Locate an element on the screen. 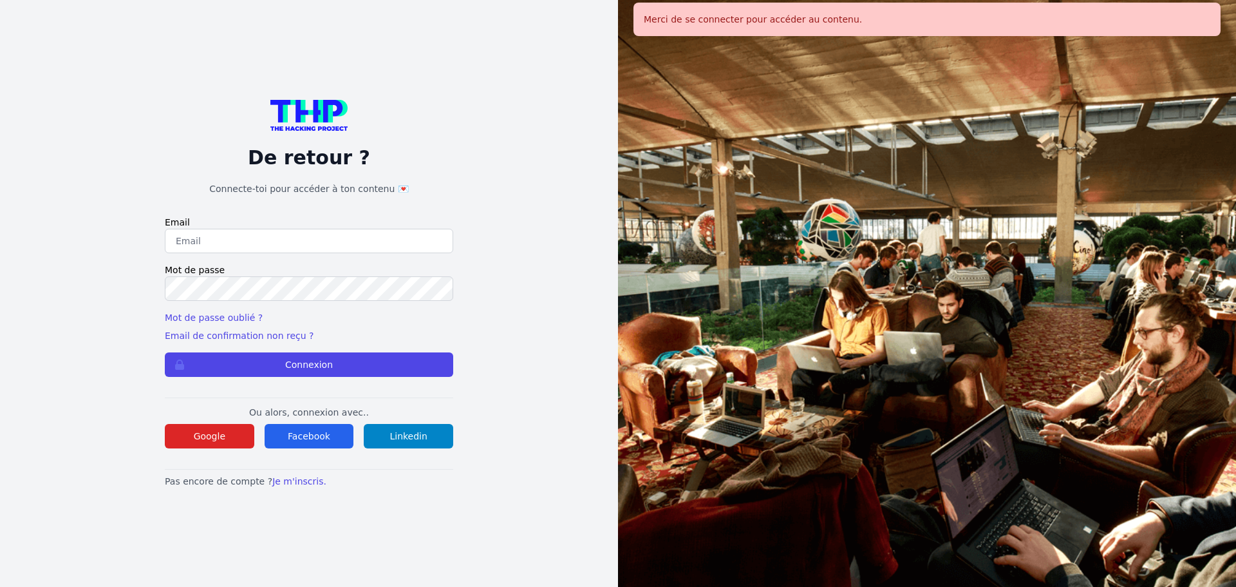 This screenshot has width=1236, height=587. a: Linkedin is located at coordinates (408, 436).